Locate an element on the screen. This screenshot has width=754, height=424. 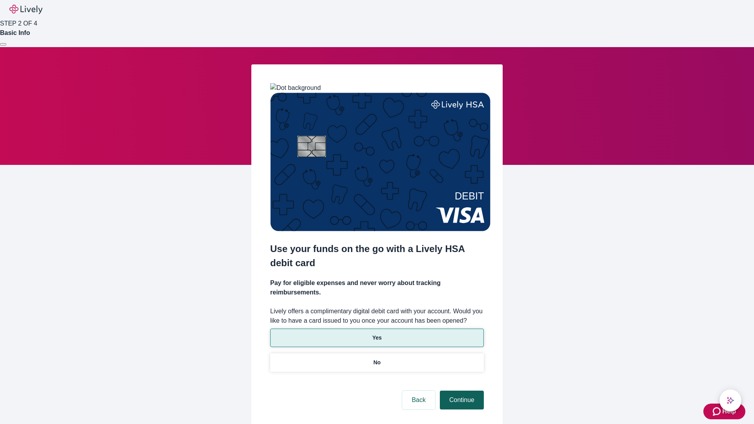
button: Back is located at coordinates (419, 400).